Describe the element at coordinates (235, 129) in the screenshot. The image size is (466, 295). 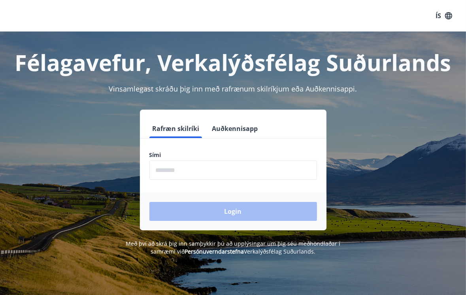
I see `button: Auðkennisapp` at that location.